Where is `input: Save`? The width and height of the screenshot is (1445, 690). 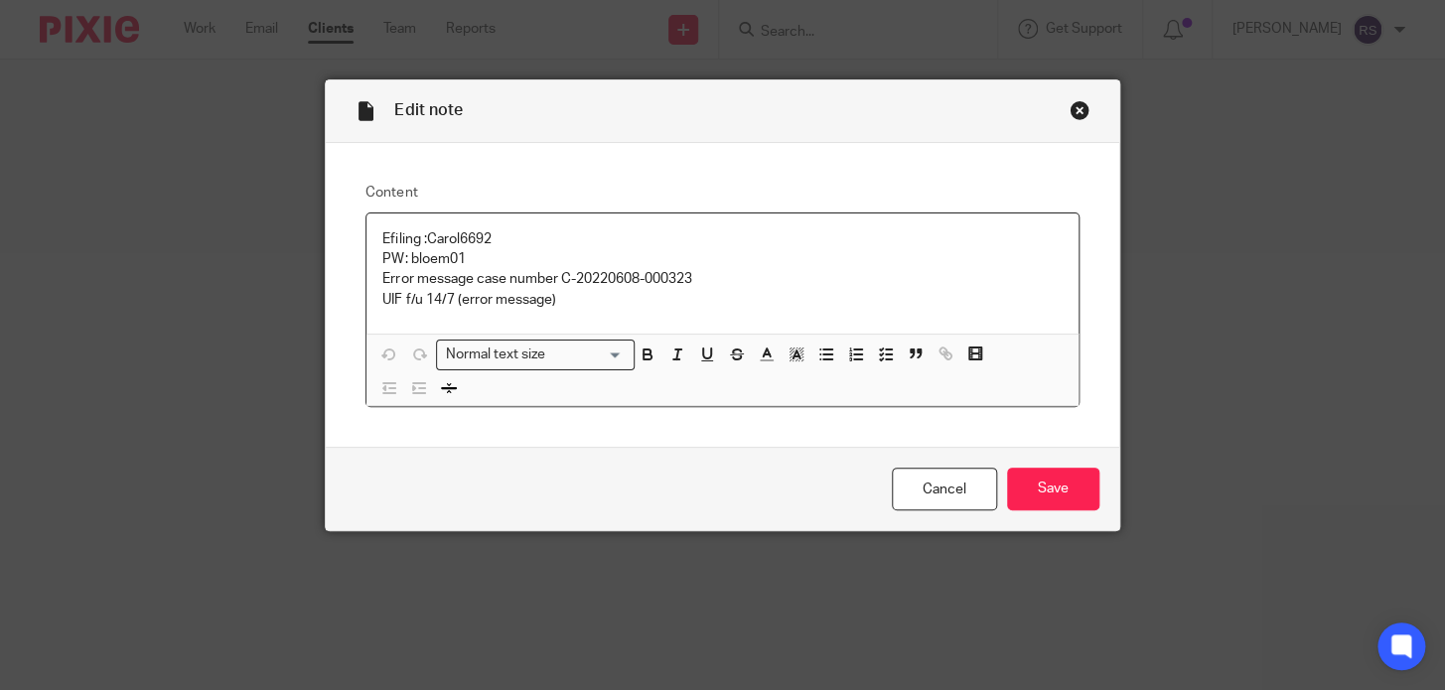
input: Save is located at coordinates (1053, 489).